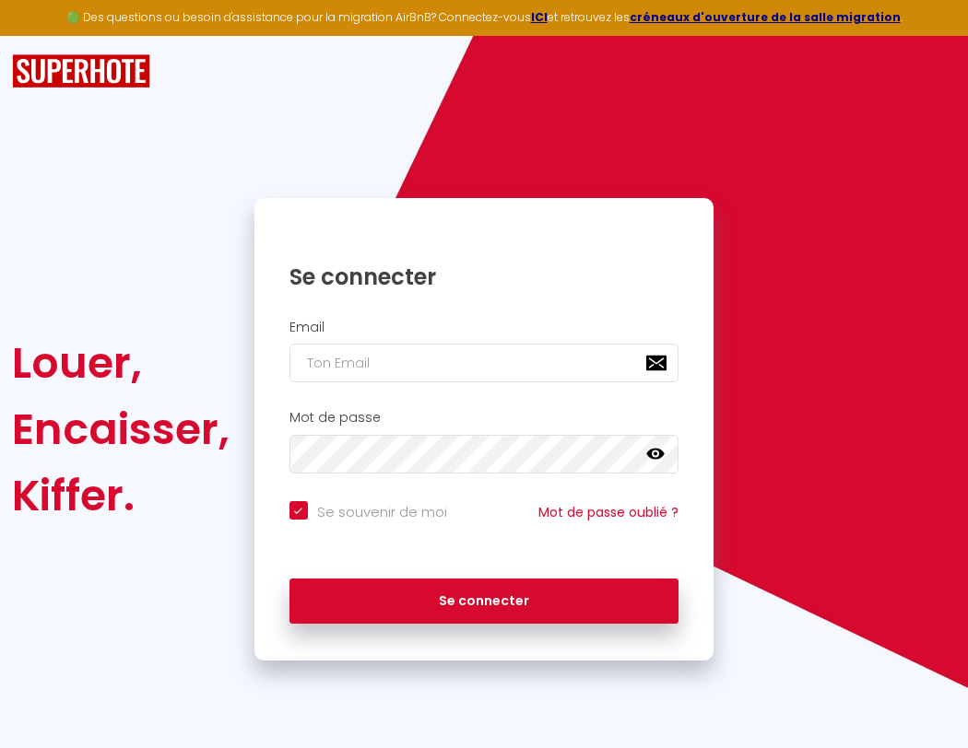 The width and height of the screenshot is (968, 748). Describe the element at coordinates (539, 17) in the screenshot. I see `strong: ICI` at that location.